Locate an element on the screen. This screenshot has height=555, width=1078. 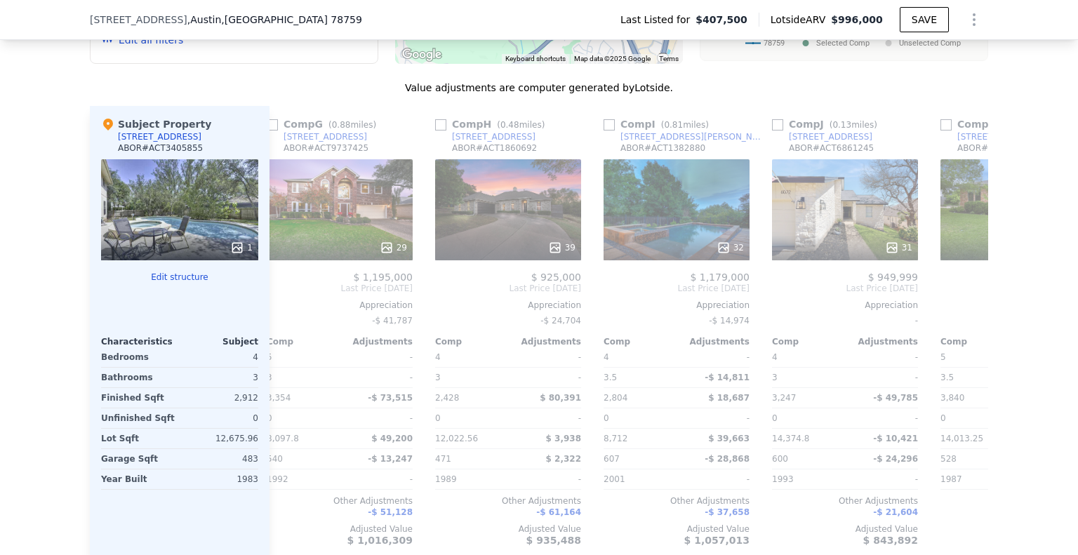
text: Unselected Comp is located at coordinates (930, 43).